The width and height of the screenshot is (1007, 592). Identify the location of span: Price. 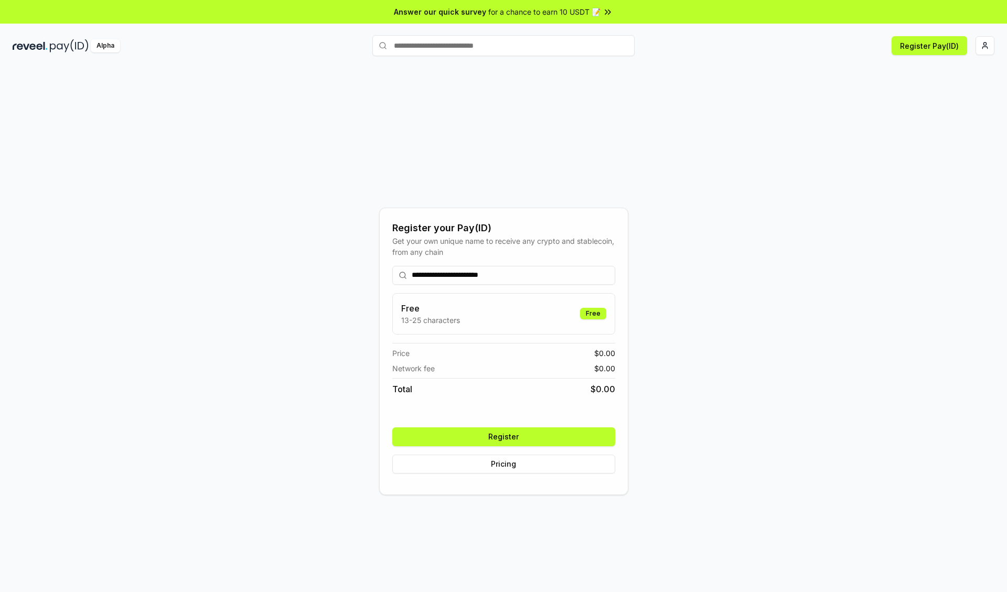
(401, 353).